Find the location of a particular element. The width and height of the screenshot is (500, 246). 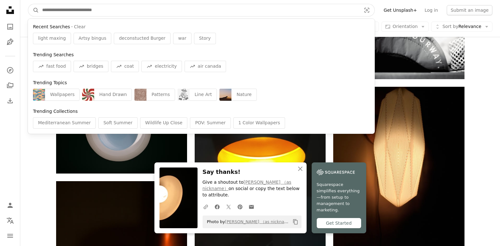

button: Language is located at coordinates (10, 220).